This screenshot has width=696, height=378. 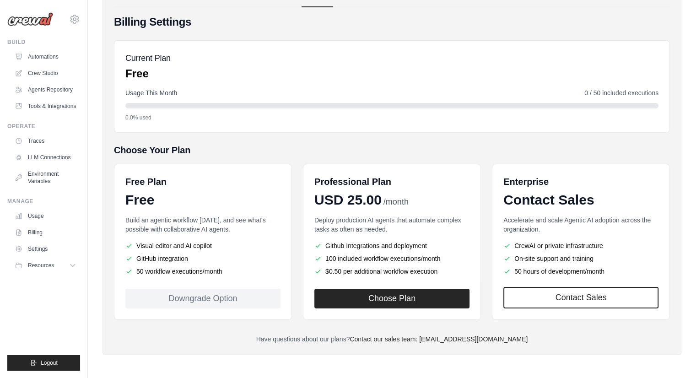 I want to click on a: LLM Connections, so click(x=45, y=157).